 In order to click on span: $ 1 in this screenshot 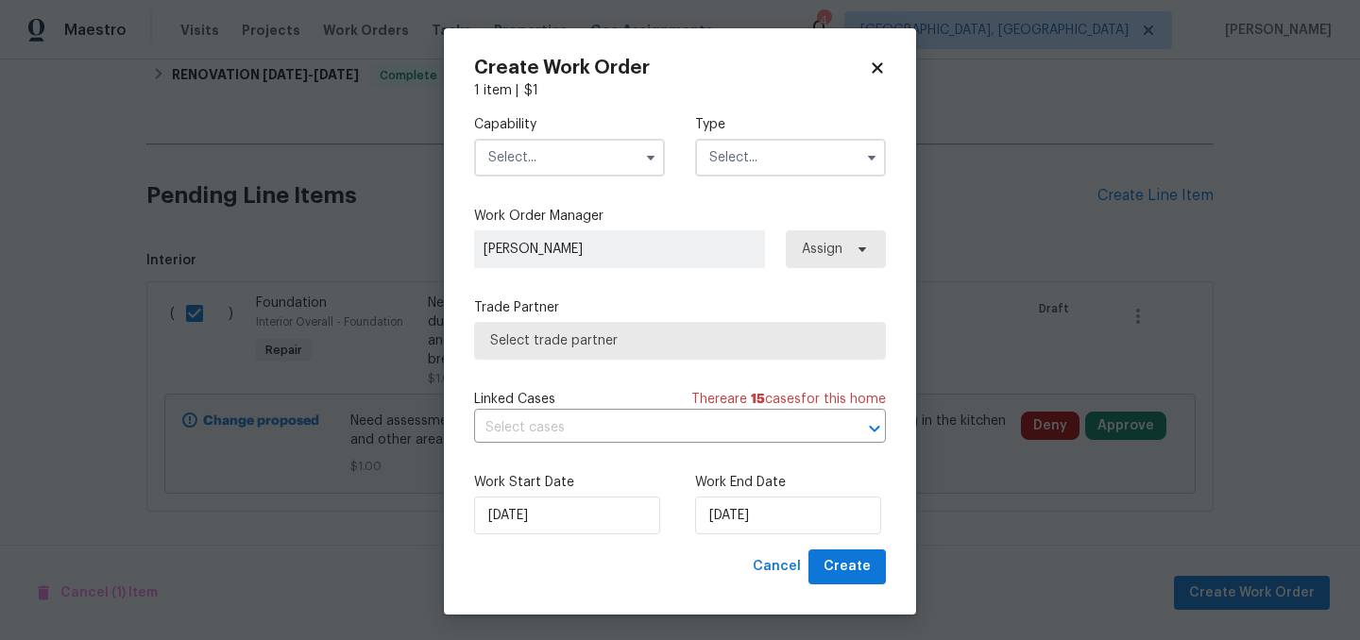, I will do `click(531, 91)`.